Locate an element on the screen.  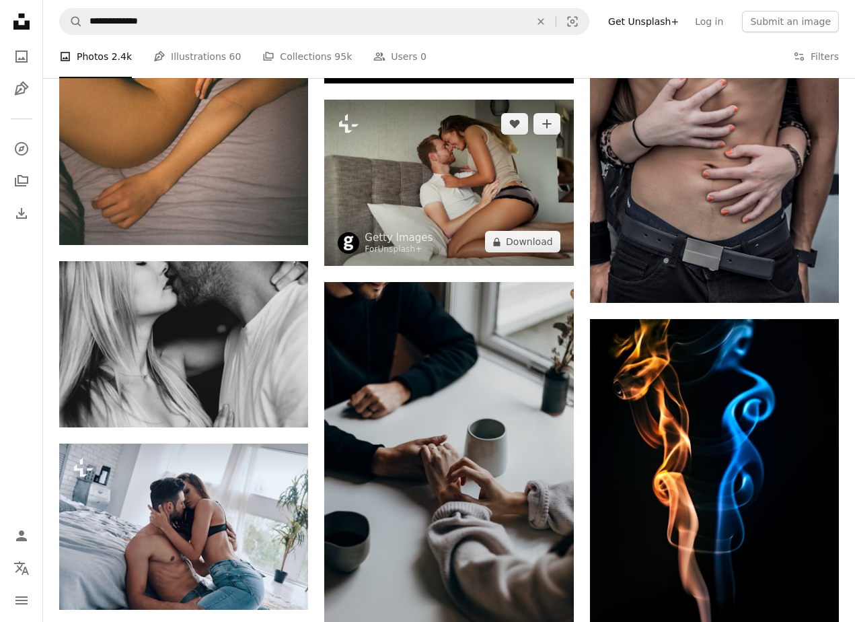
span: 0 is located at coordinates (423, 57).